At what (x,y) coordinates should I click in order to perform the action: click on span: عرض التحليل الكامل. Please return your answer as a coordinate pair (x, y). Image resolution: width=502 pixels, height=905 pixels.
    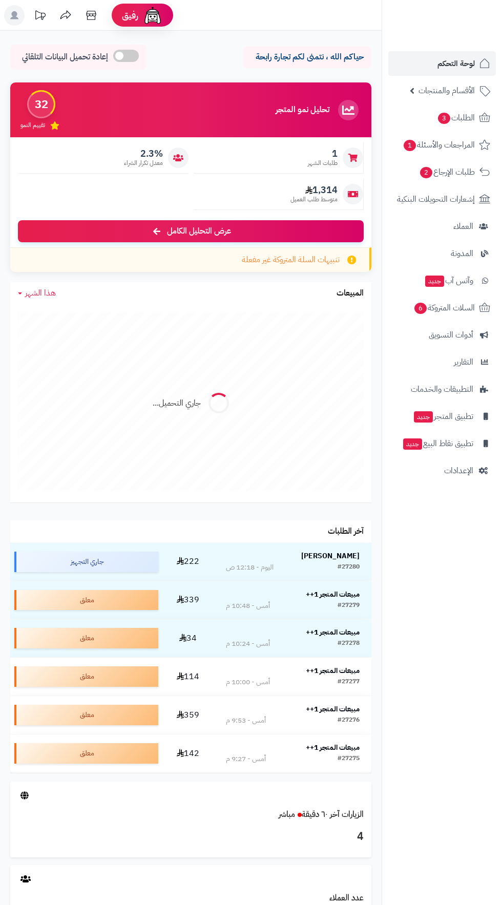
    Looking at the image, I should click on (199, 231).